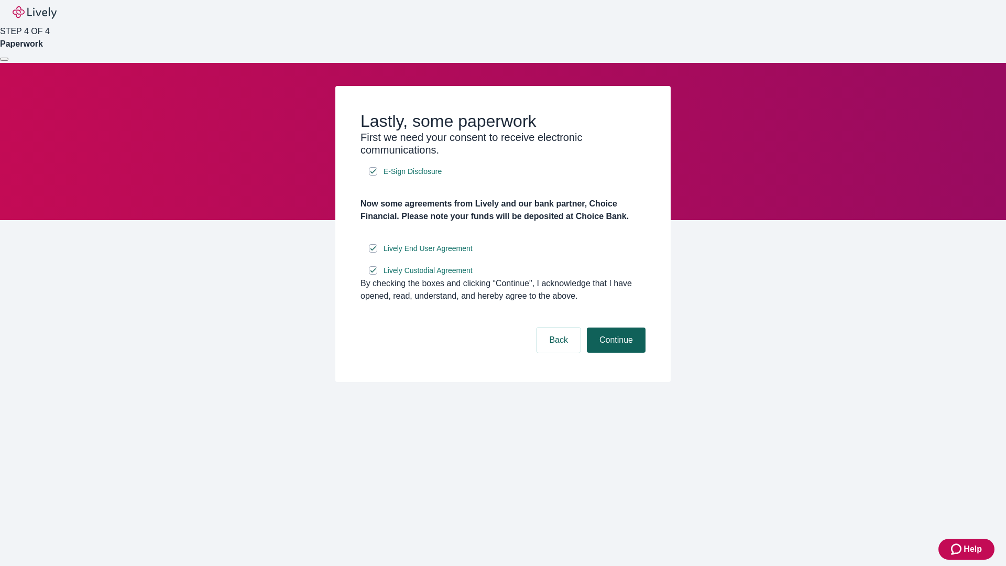  I want to click on button: Continue, so click(616, 340).